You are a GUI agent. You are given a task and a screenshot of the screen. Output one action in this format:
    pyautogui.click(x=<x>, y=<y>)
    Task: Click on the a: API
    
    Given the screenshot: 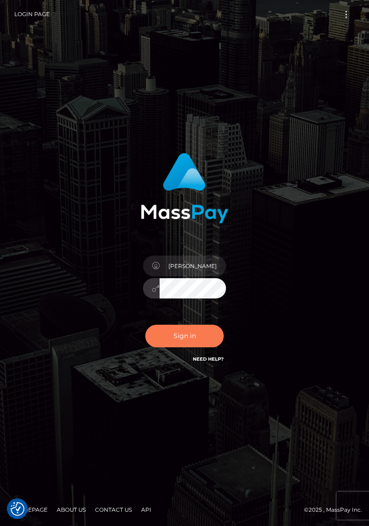 What is the action you would take?
    pyautogui.click(x=146, y=510)
    